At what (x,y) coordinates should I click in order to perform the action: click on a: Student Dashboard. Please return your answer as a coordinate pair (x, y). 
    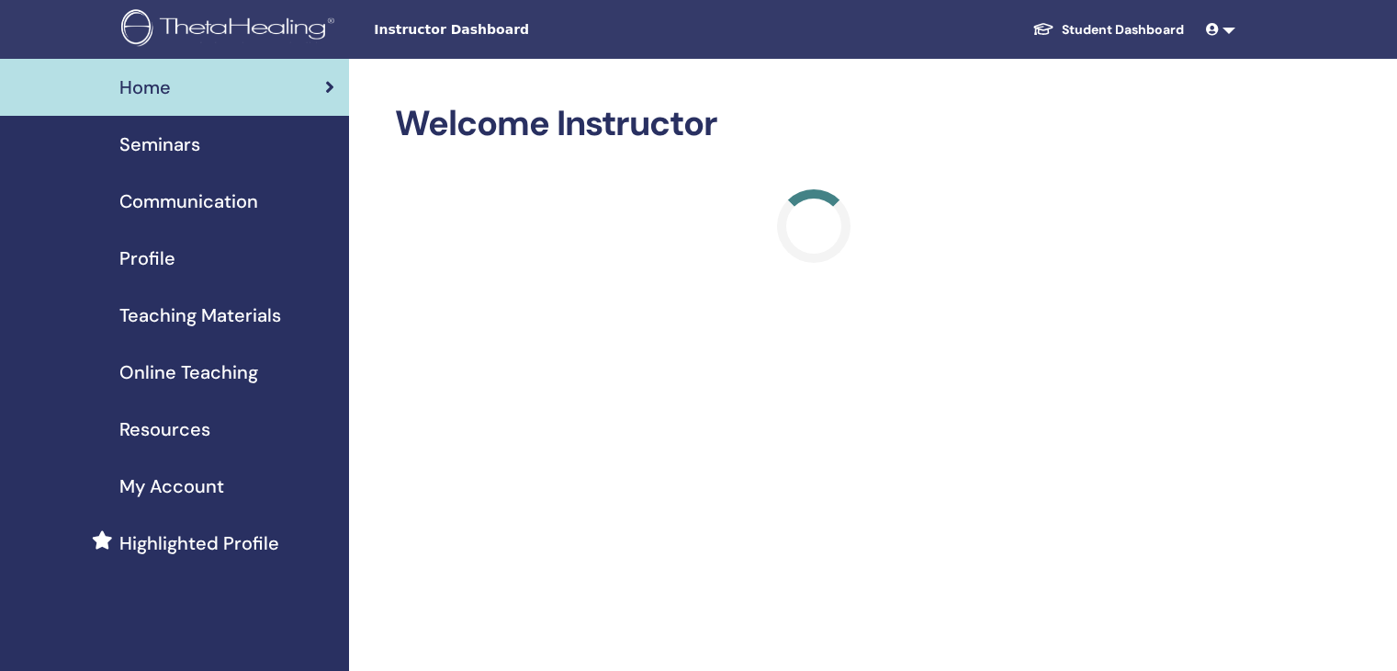
    Looking at the image, I should click on (1108, 29).